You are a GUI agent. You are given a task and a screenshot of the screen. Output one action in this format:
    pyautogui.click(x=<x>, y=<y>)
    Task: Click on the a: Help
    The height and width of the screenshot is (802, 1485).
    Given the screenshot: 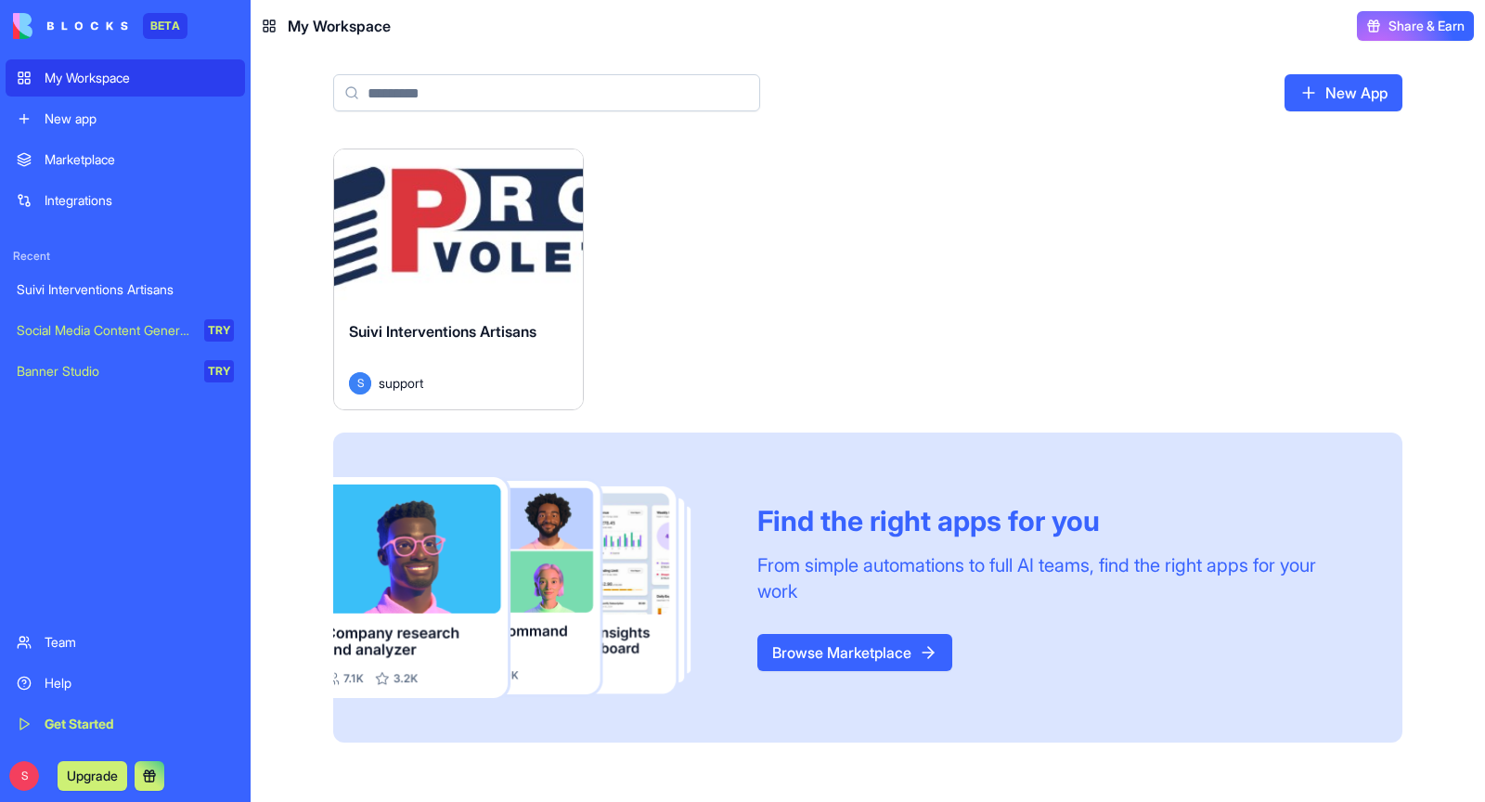 What is the action you would take?
    pyautogui.click(x=125, y=683)
    